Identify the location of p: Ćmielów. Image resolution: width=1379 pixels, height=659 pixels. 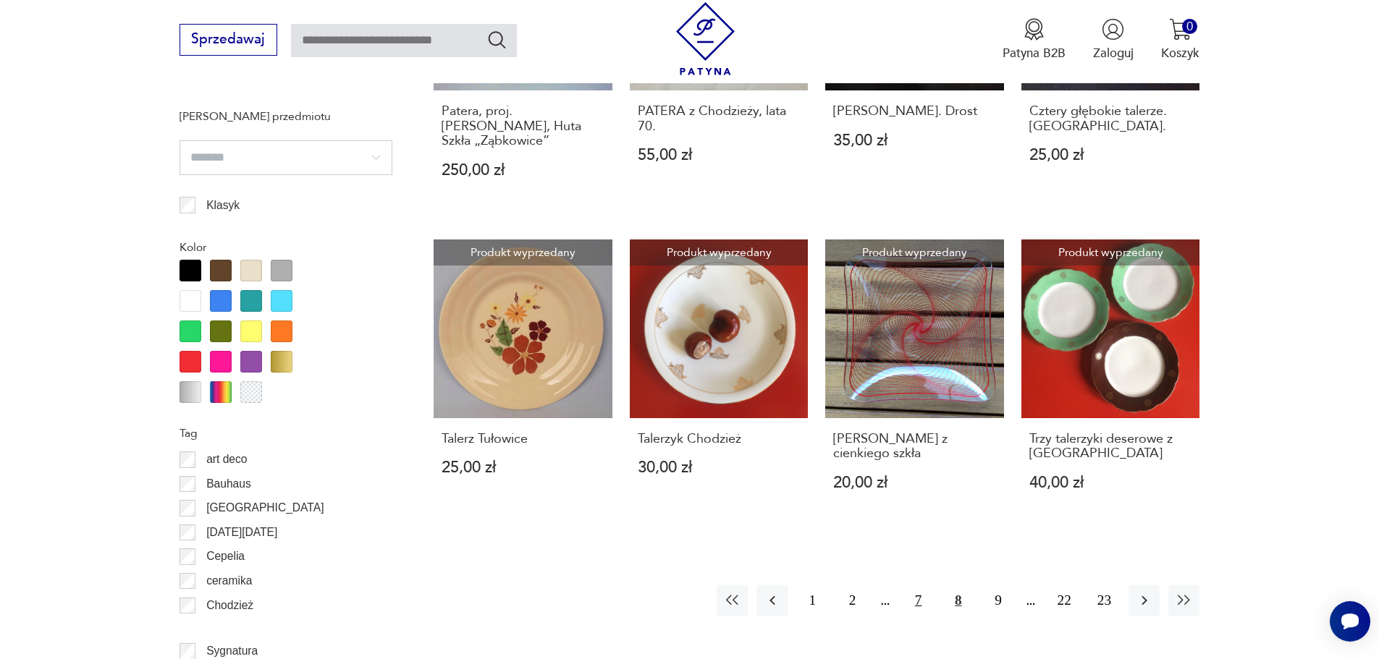
(228, 630).